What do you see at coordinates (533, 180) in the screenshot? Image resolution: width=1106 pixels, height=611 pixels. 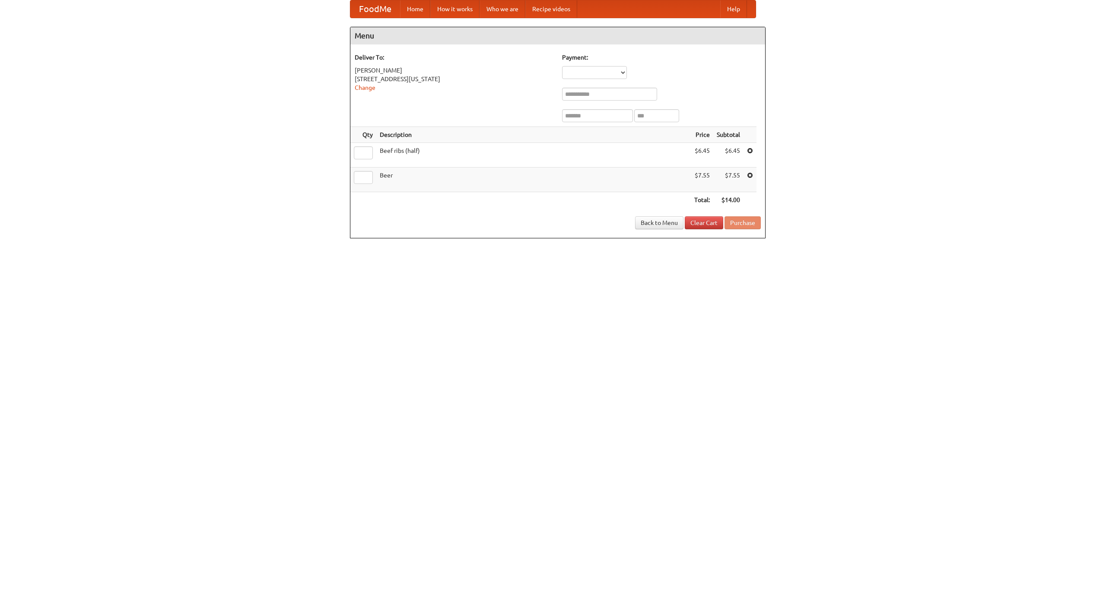 I see `td: Beer` at bounding box center [533, 180].